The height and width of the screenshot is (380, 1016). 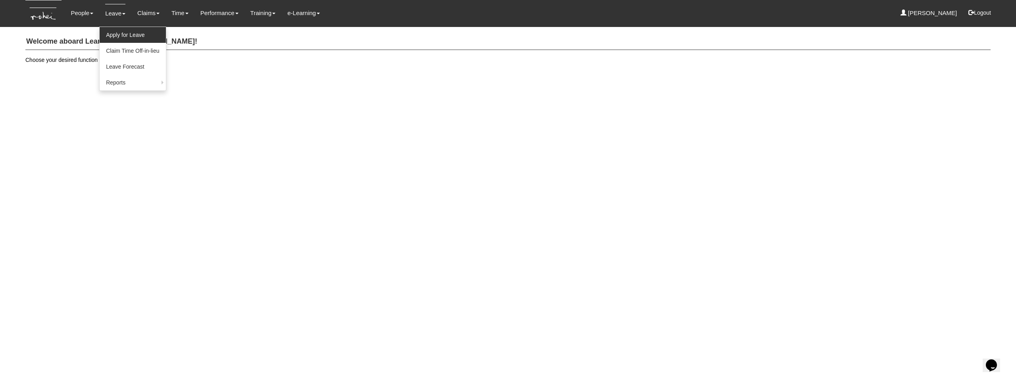 I want to click on a: Reports, so click(x=133, y=83).